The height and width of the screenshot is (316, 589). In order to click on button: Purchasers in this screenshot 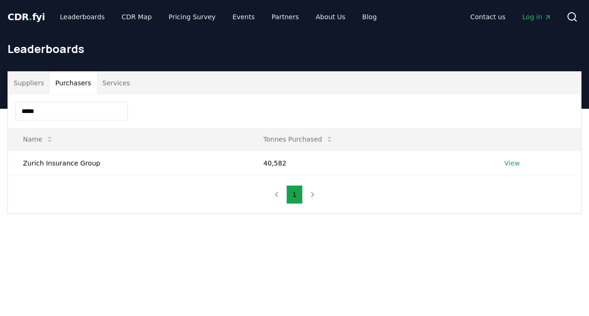, I will do `click(73, 83)`.